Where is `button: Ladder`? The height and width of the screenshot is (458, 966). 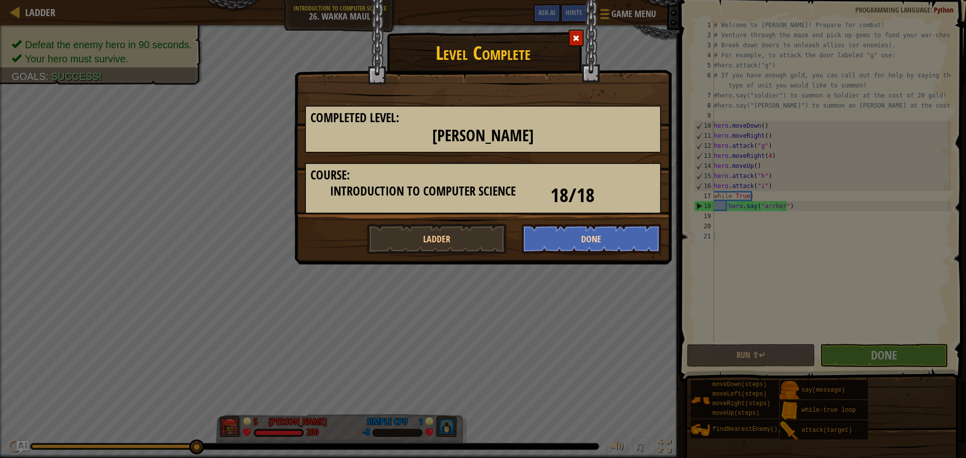 button: Ladder is located at coordinates (437, 239).